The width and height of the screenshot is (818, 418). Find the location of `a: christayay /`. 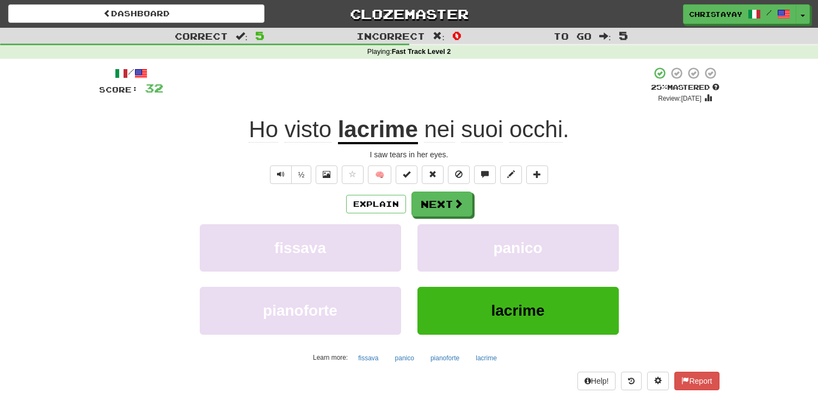

a: christayay / is located at coordinates (740, 14).